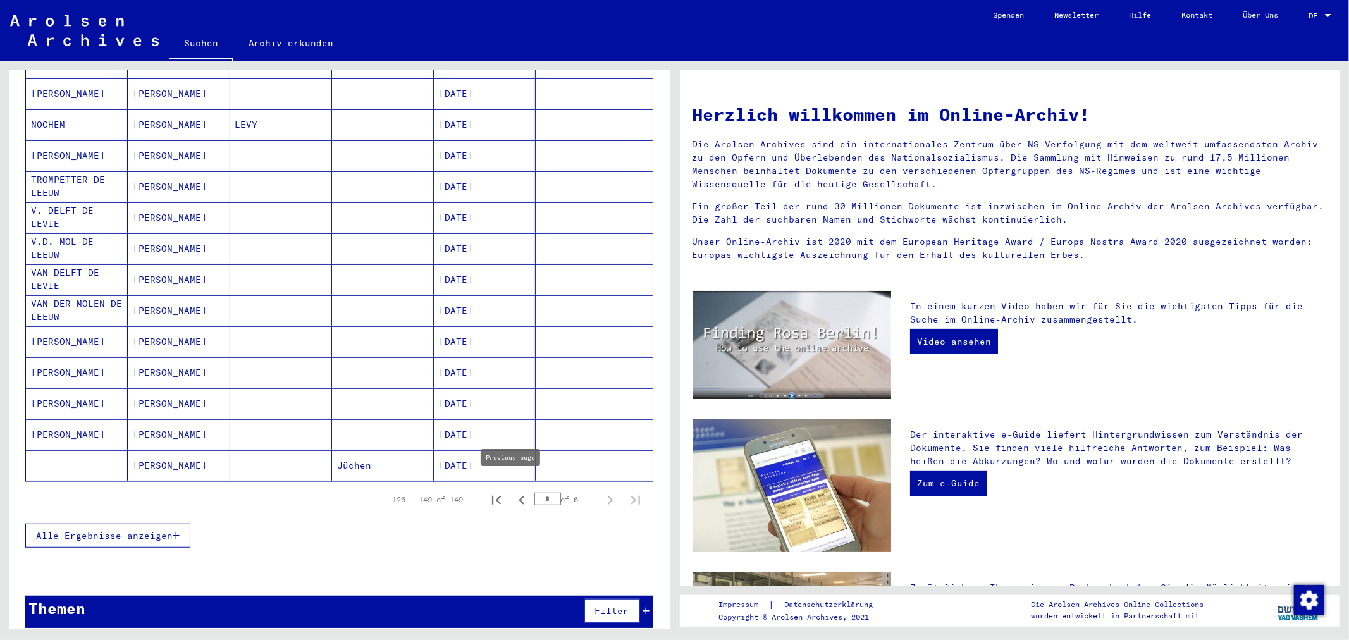 This screenshot has width=1349, height=640. Describe the element at coordinates (635, 499) in the screenshot. I see `button: Last page` at that location.